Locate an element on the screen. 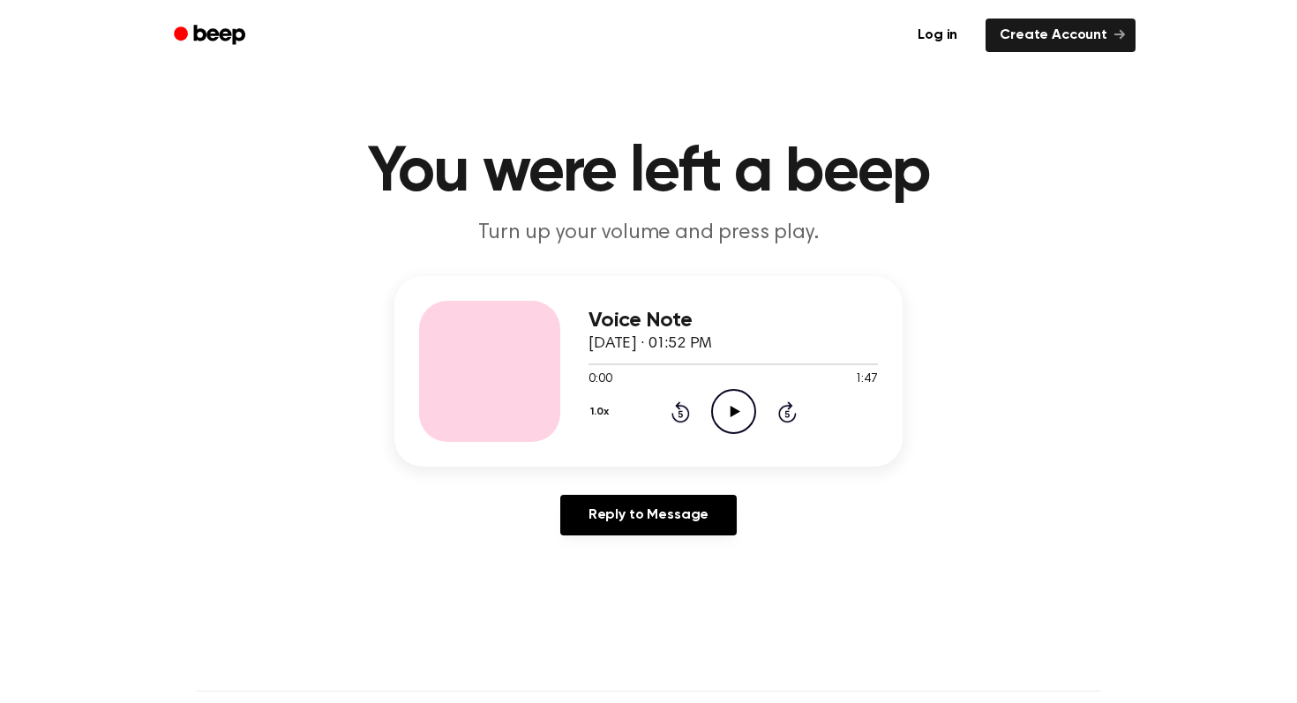 This screenshot has width=1297, height=703. a: Create Account is located at coordinates (1060, 35).